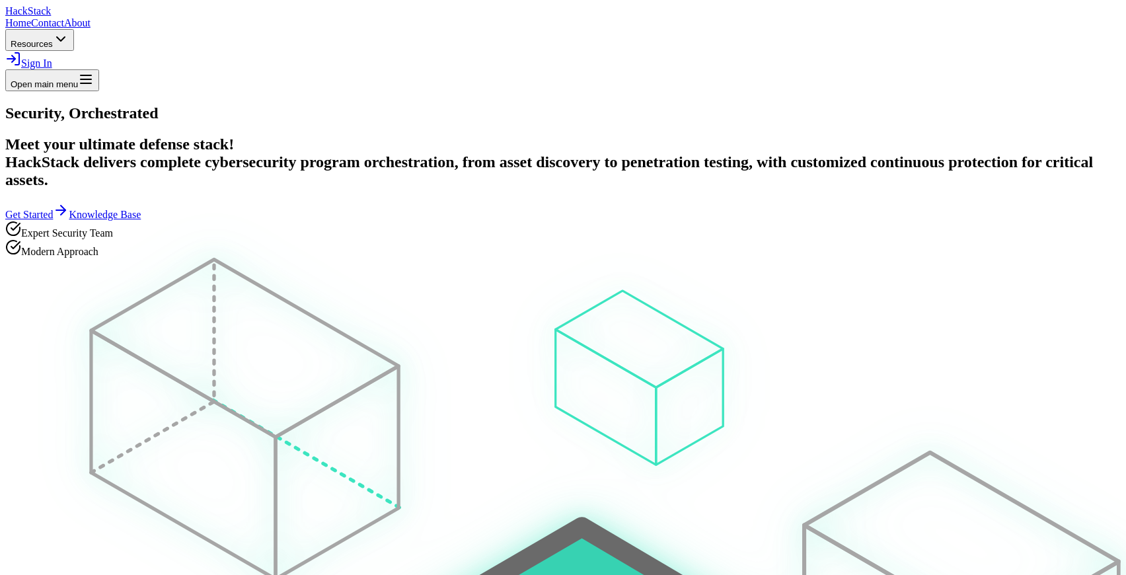 This screenshot has height=575, width=1126. Describe the element at coordinates (36, 63) in the screenshot. I see `span: Sign In` at that location.